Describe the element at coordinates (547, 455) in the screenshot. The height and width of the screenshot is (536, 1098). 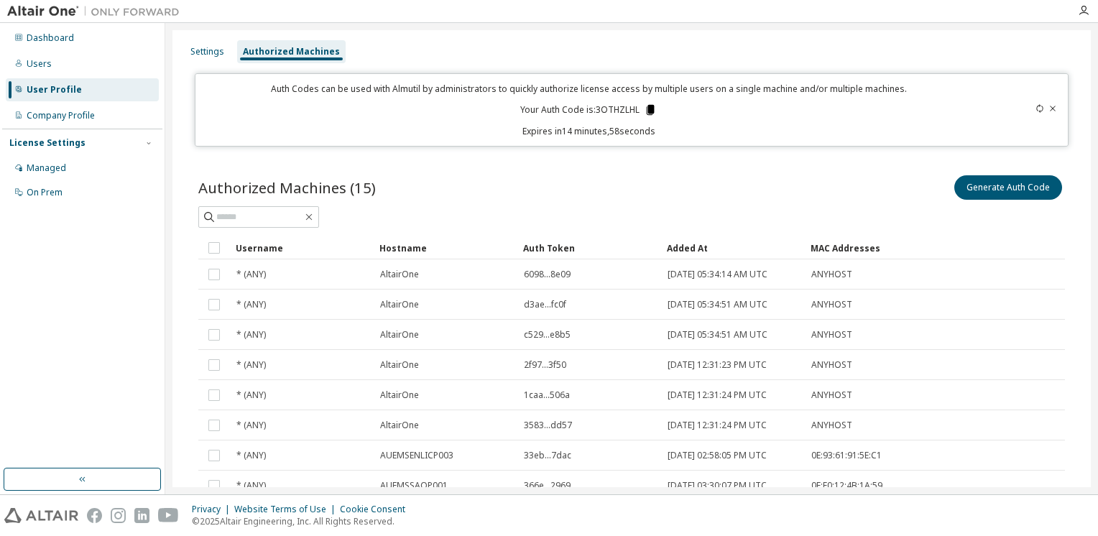
I see `span: 33eb...7dac` at that location.